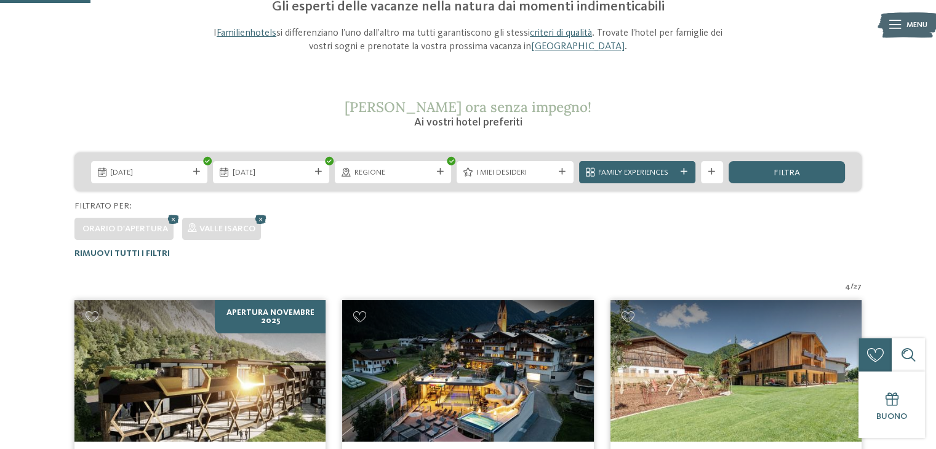 The image size is (936, 449). What do you see at coordinates (892, 405) in the screenshot?
I see `a: Buono` at bounding box center [892, 405].